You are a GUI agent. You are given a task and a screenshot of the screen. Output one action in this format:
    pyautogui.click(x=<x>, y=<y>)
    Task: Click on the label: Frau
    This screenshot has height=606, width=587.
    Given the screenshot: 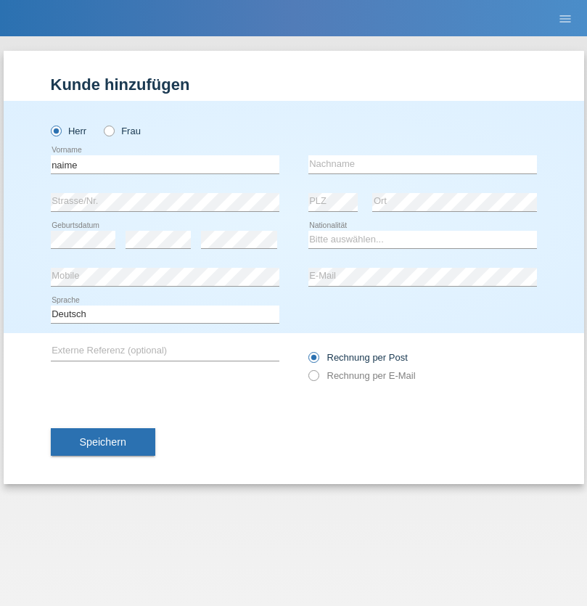 What is the action you would take?
    pyautogui.click(x=122, y=131)
    